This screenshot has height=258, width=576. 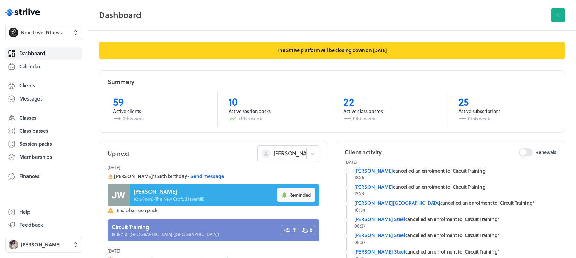 I want to click on h2: Up next, so click(x=118, y=153).